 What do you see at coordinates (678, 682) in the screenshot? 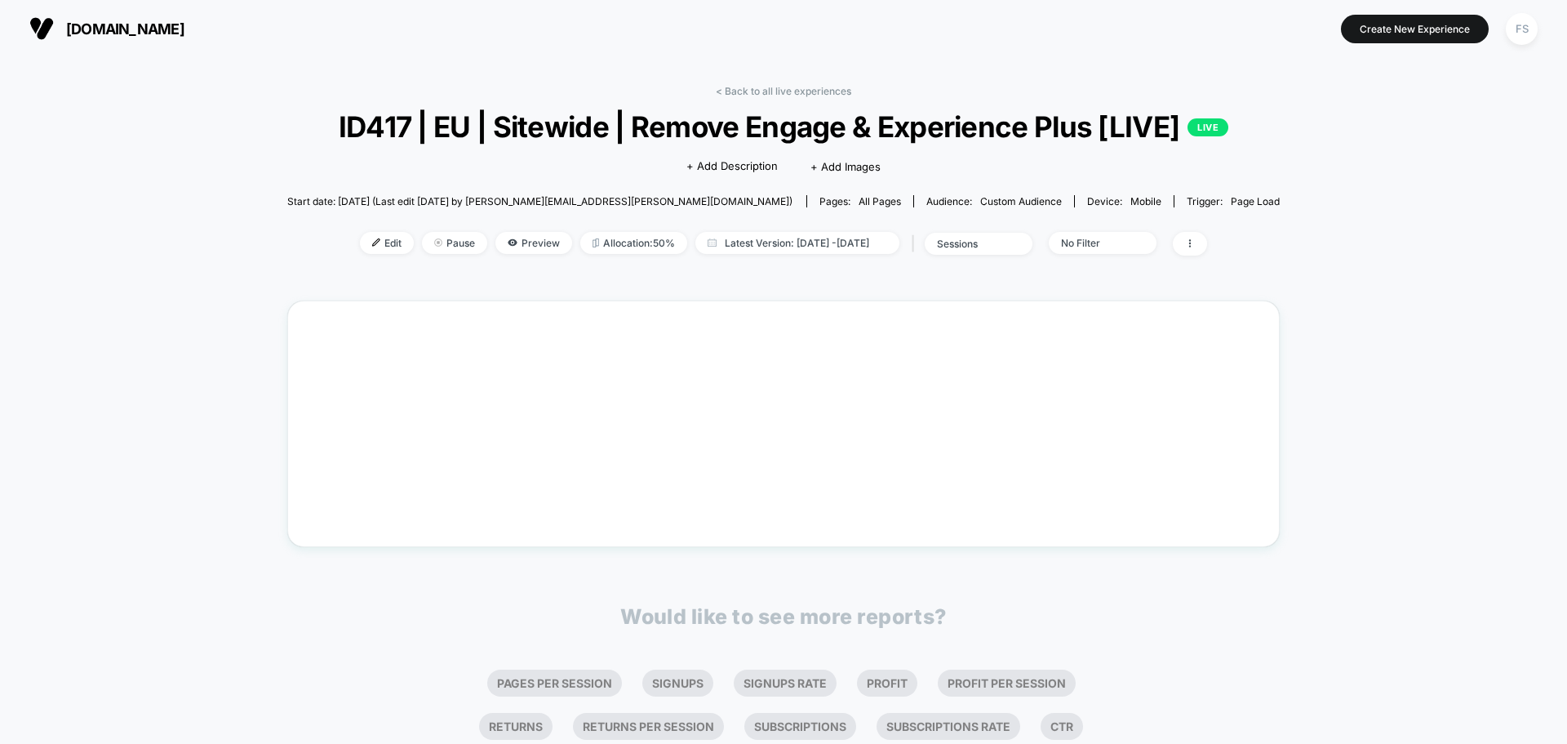
I see `li: Signups` at bounding box center [678, 682].